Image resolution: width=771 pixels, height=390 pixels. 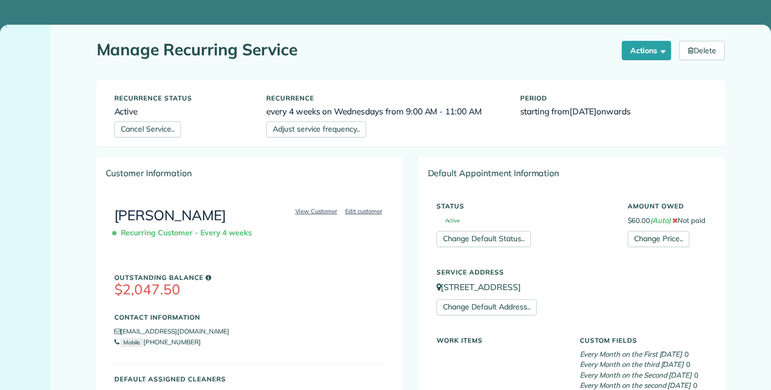 I want to click on div: $60.00 Not paid, so click(x=667, y=222).